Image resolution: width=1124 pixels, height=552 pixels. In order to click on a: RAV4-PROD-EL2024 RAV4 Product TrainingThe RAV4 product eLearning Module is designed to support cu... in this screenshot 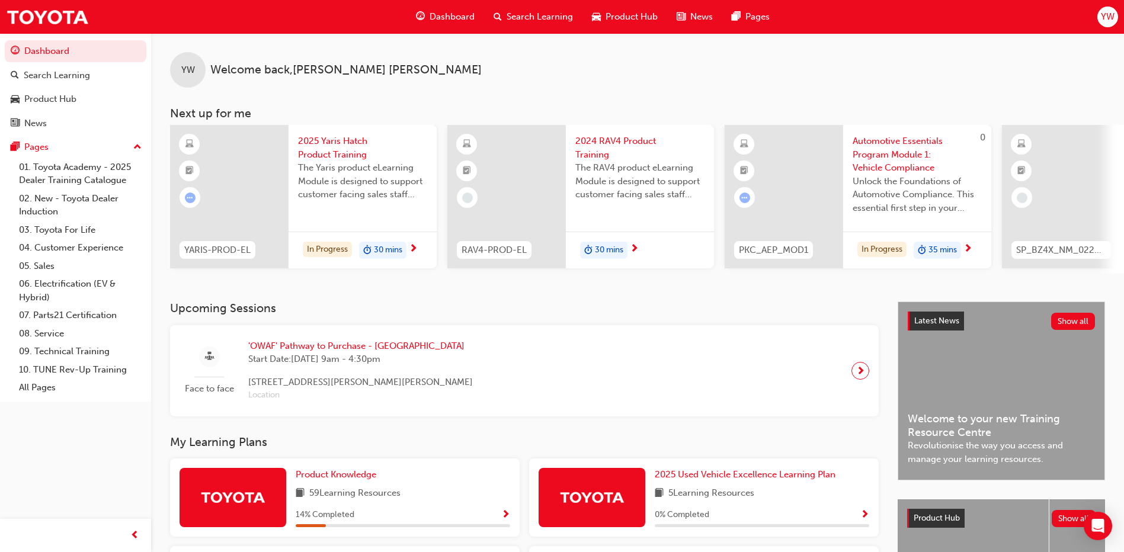, I will do `click(581, 197)`.